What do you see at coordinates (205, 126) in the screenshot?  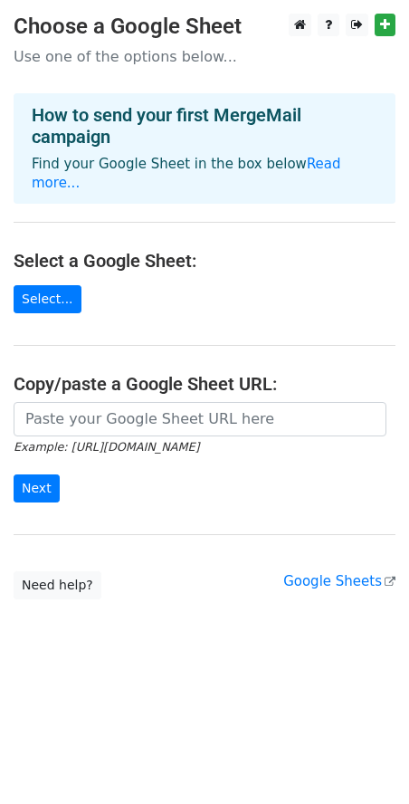 I see `h4: How to send your first MergeMail campaign` at bounding box center [205, 126].